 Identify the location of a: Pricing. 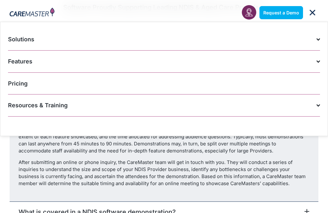
(164, 84).